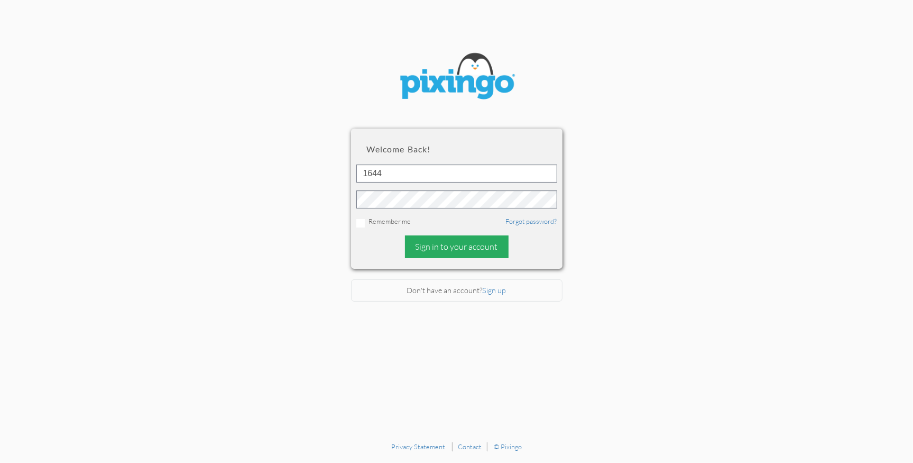 The width and height of the screenshot is (913, 463). What do you see at coordinates (418, 446) in the screenshot?
I see `a: Privacy Statement` at bounding box center [418, 446].